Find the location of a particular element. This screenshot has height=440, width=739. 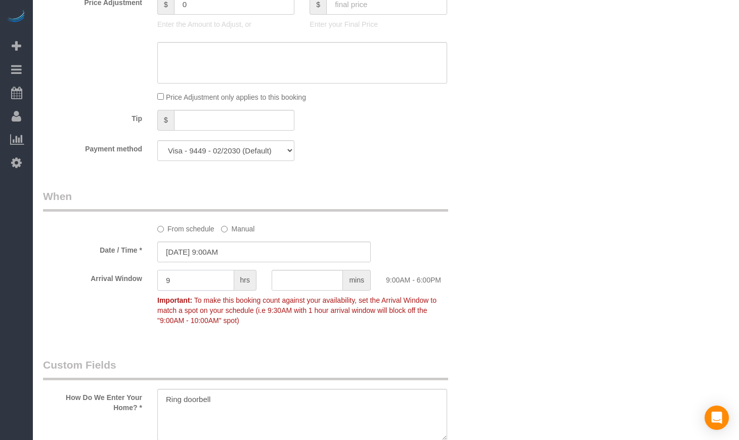

label: Arrival Window is located at coordinates (93, 276).